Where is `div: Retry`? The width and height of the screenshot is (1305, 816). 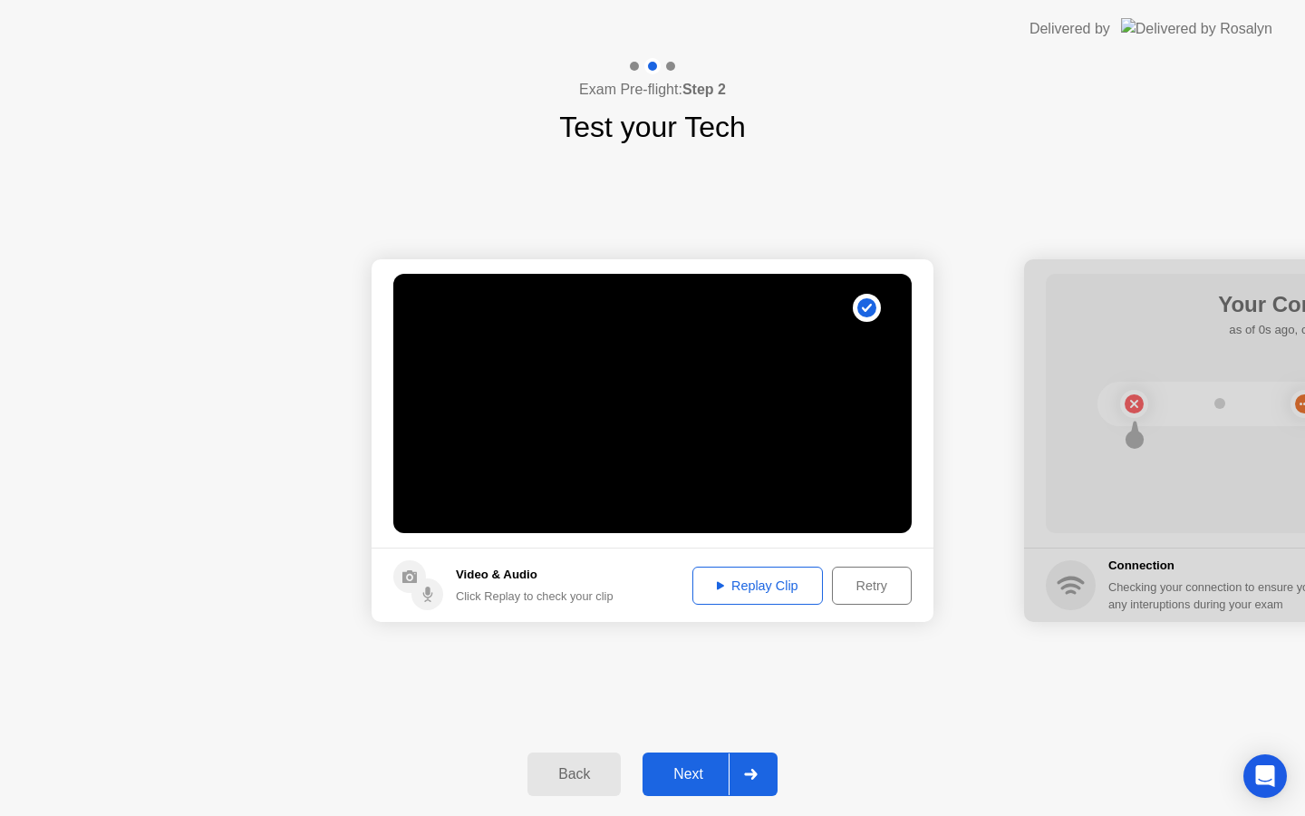
div: Retry is located at coordinates (872, 586).